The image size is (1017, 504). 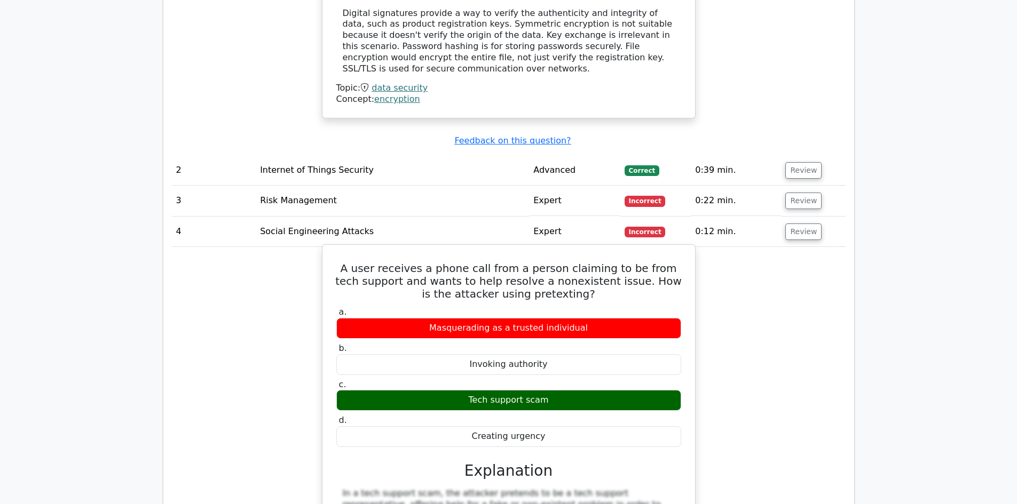 What do you see at coordinates (343, 420) in the screenshot?
I see `span: d.` at bounding box center [343, 420].